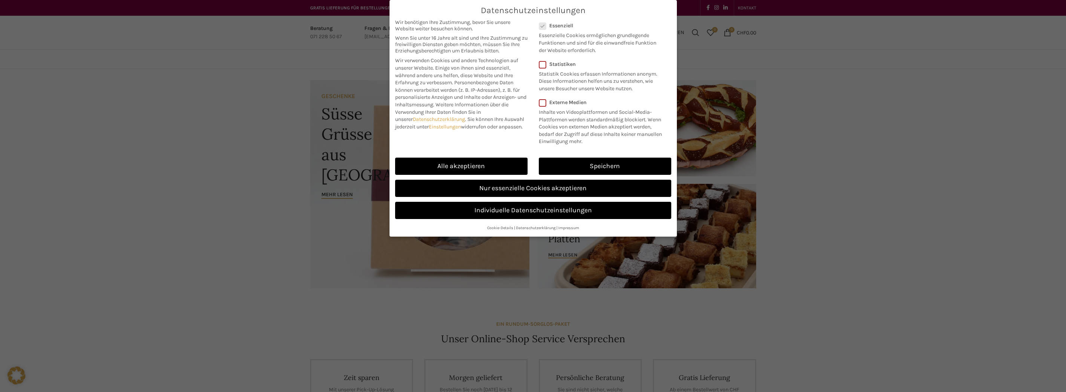 The width and height of the screenshot is (1066, 392). Describe the element at coordinates (452, 112) in the screenshot. I see `span: Weitere Informationen über die Verwendung Ihrer Daten finden Sie in unserer .` at that location.